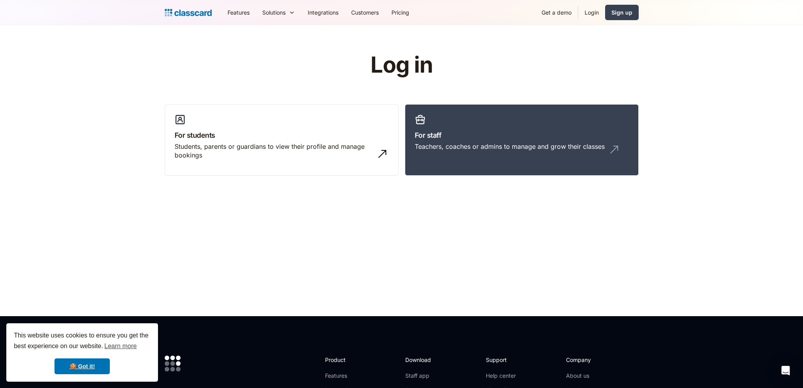  Describe the element at coordinates (121, 347) in the screenshot. I see `a: learn more about cookies` at that location.